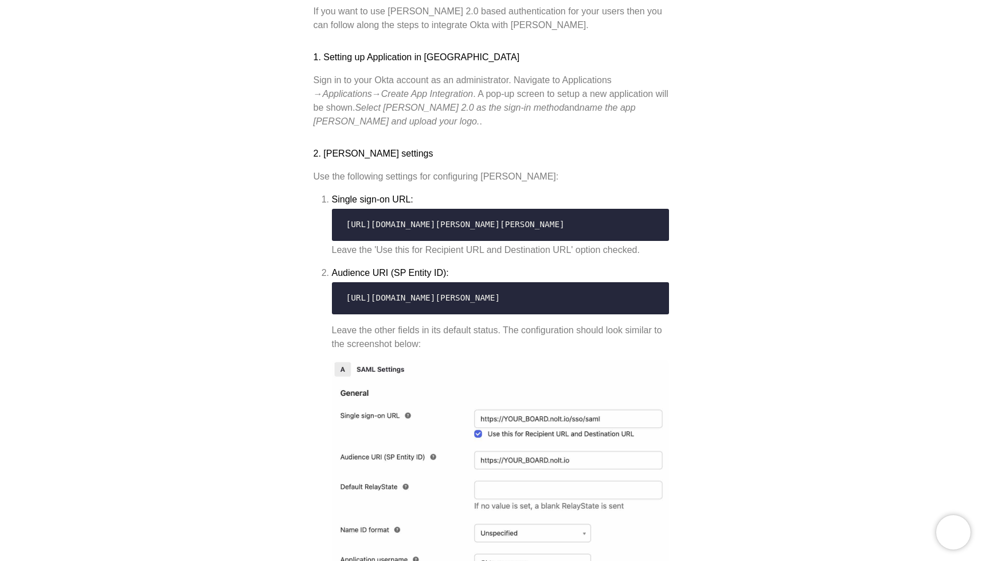 Image resolution: width=982 pixels, height=561 pixels. Describe the element at coordinates (347, 93) in the screenshot. I see `em: Applications` at that location.